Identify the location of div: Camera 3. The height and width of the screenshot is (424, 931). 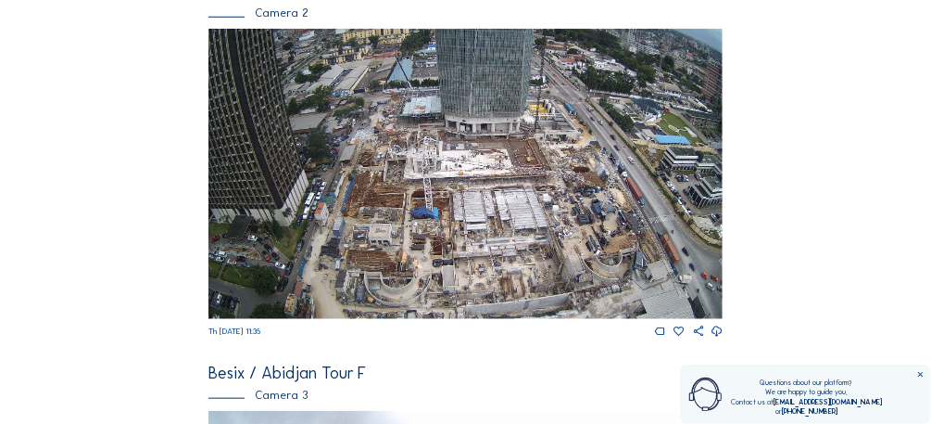
(466, 395).